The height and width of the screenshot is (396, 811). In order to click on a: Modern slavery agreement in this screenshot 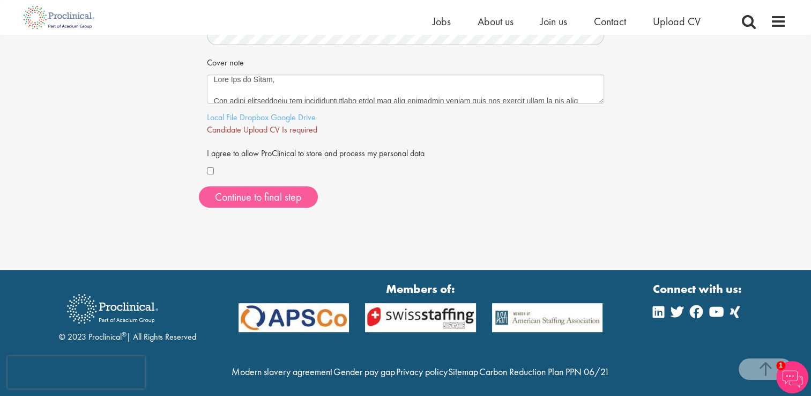, I will do `click(282, 371)`.